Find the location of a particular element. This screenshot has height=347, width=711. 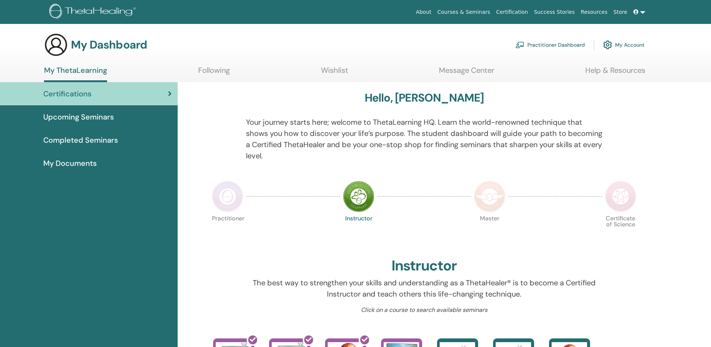

span: Upcoming Seminars is located at coordinates (78, 117).